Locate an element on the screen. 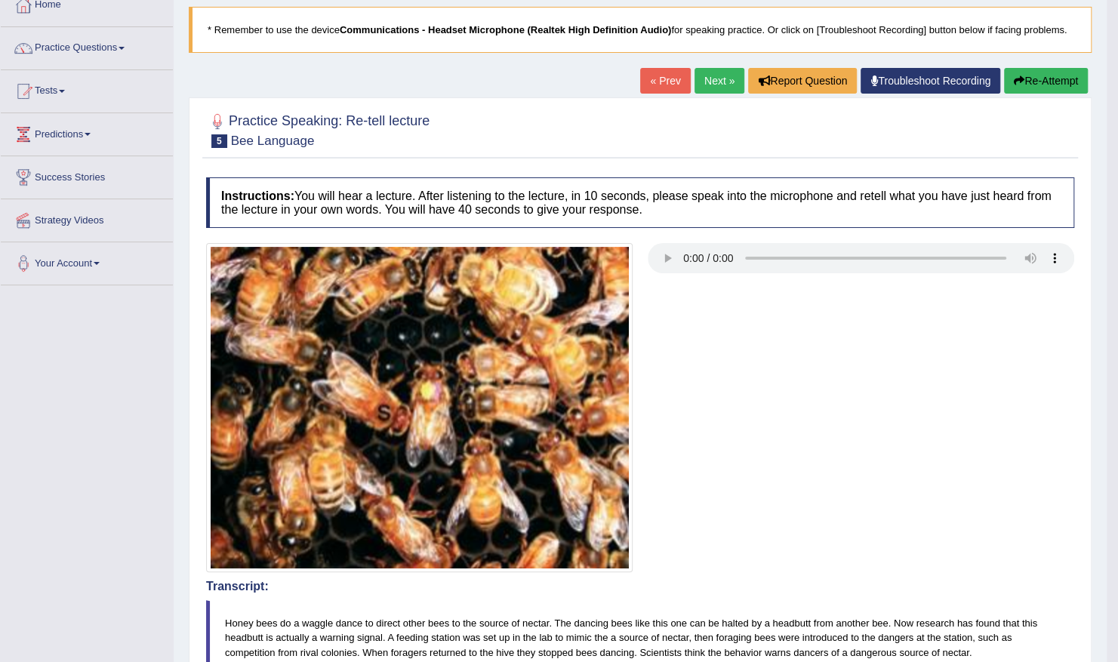 The height and width of the screenshot is (662, 1118). small: Bee Language is located at coordinates (273, 140).